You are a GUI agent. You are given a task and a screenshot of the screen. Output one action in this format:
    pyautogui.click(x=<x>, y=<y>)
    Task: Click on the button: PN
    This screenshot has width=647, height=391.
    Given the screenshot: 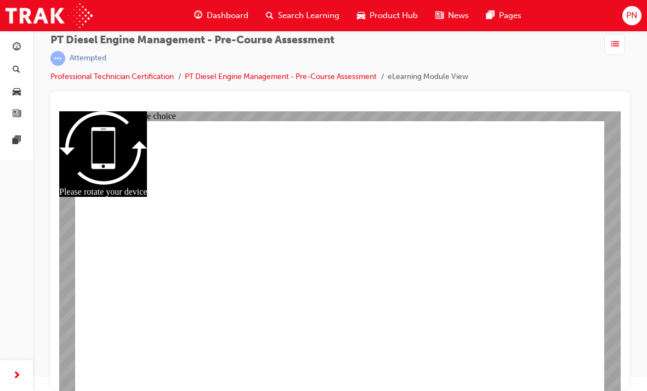 What is the action you would take?
    pyautogui.click(x=631, y=15)
    